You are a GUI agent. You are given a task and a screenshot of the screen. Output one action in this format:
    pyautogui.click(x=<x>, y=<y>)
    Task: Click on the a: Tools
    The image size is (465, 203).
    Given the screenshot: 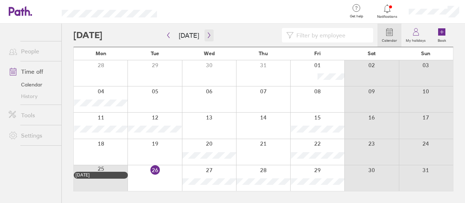 What is the action you would take?
    pyautogui.click(x=32, y=115)
    